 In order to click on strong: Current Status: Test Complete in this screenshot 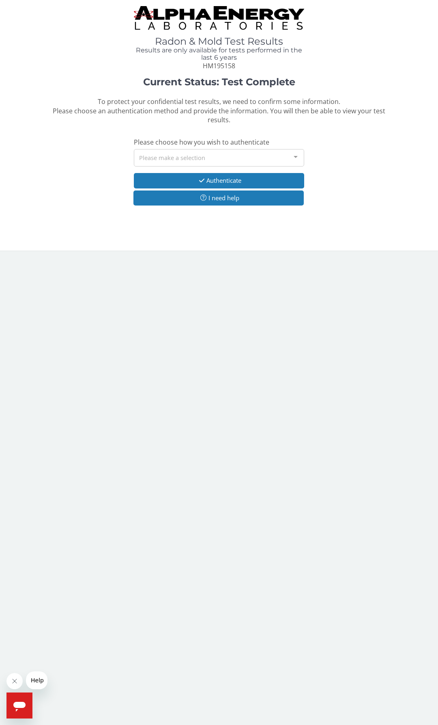, I will do `click(219, 82)`.